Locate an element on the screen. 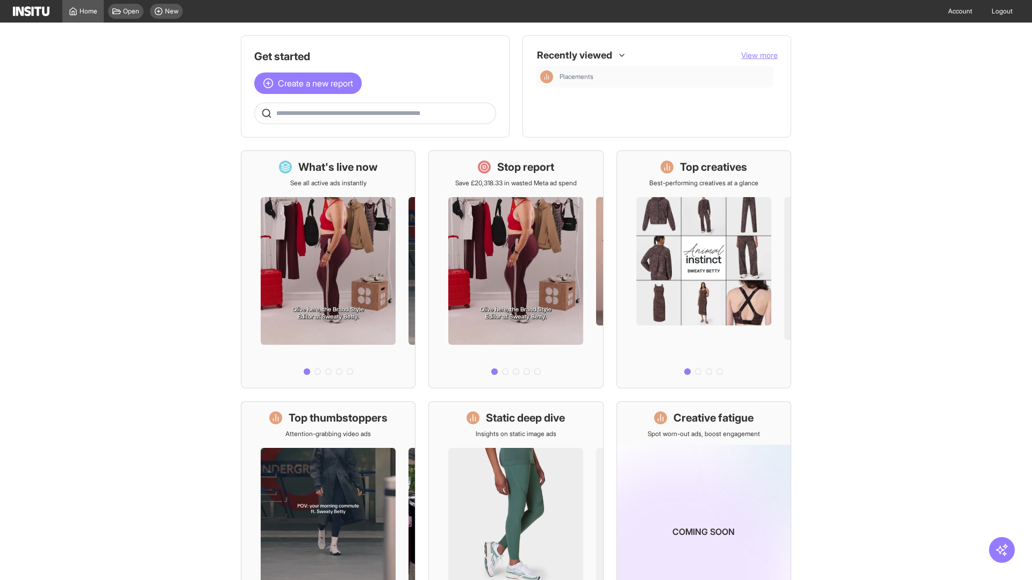 The image size is (1032, 580). span: Open is located at coordinates (131, 11).